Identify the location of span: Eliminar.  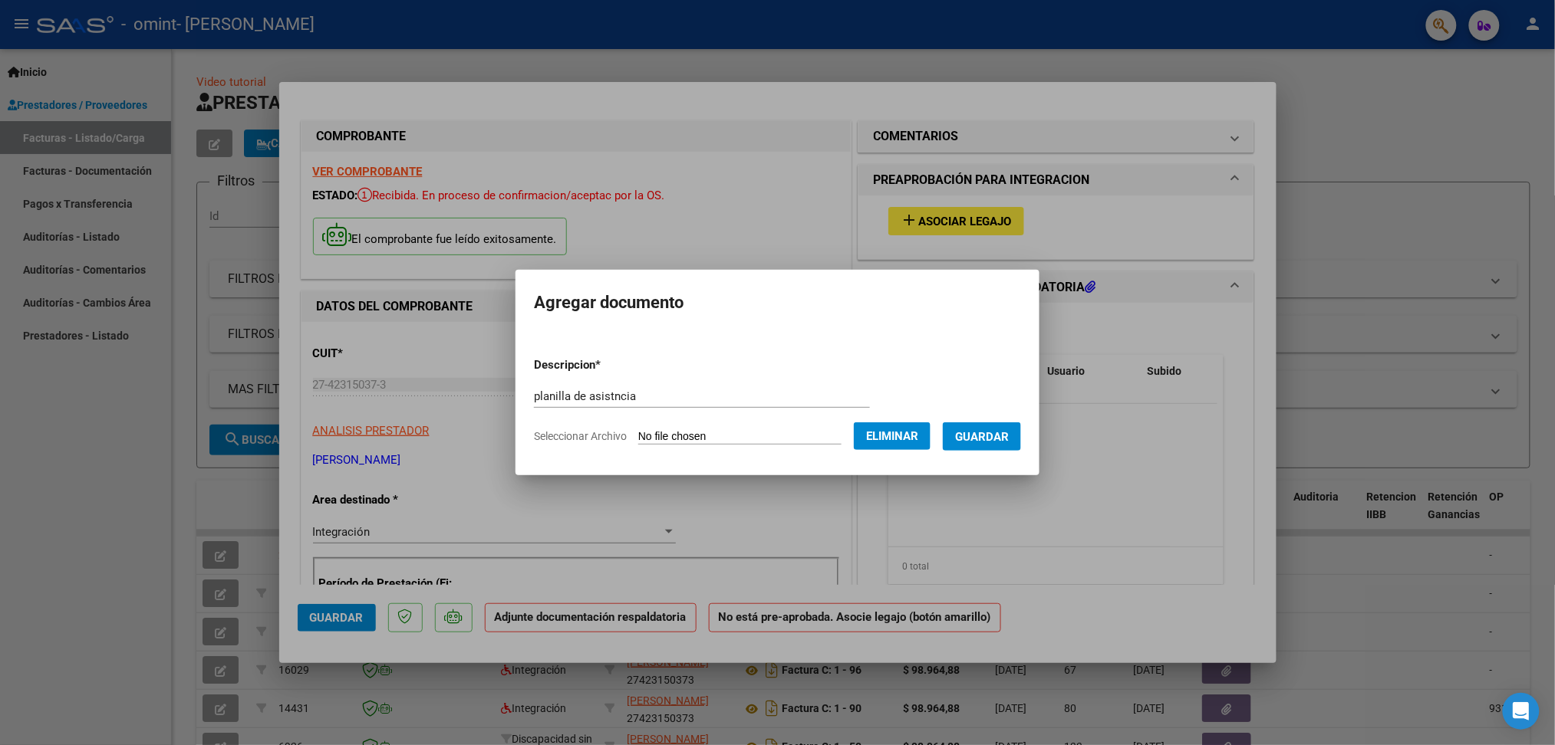
(892, 436).